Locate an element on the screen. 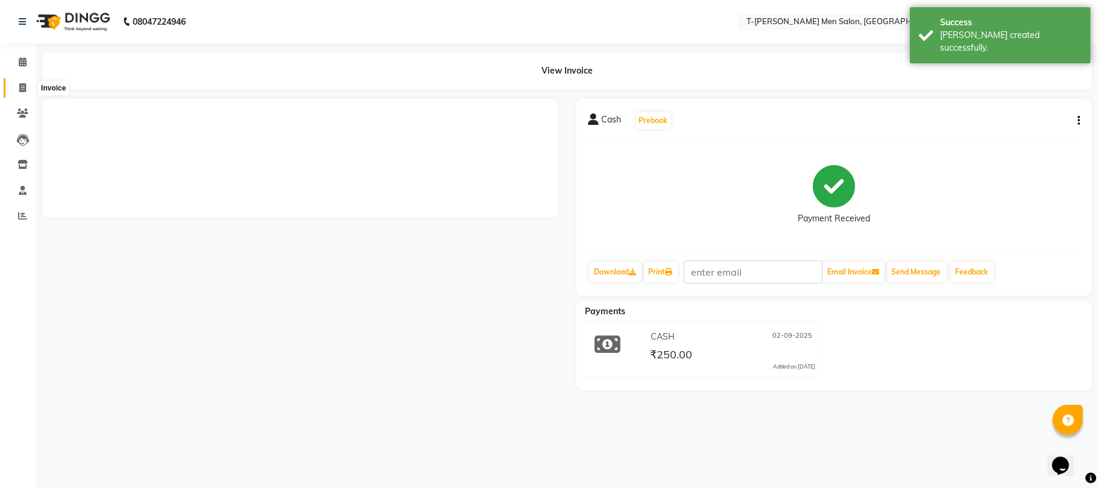  div: Bill created successfully. is located at coordinates (1010, 42).